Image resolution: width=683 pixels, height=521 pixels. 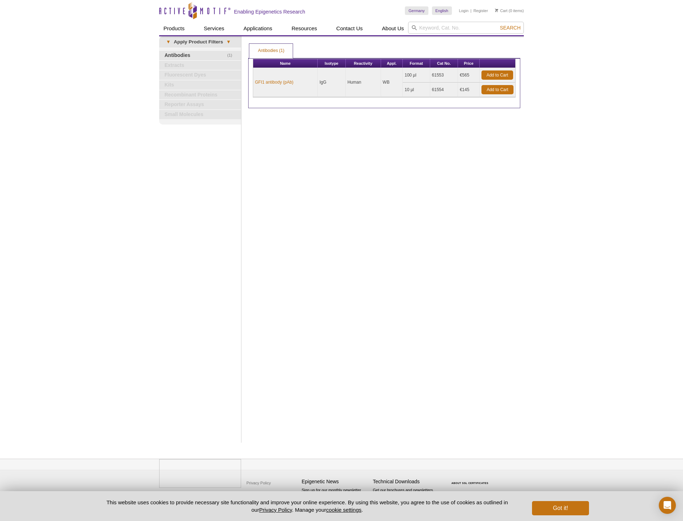 What do you see at coordinates (510, 28) in the screenshot?
I see `button: Search` at bounding box center [510, 28].